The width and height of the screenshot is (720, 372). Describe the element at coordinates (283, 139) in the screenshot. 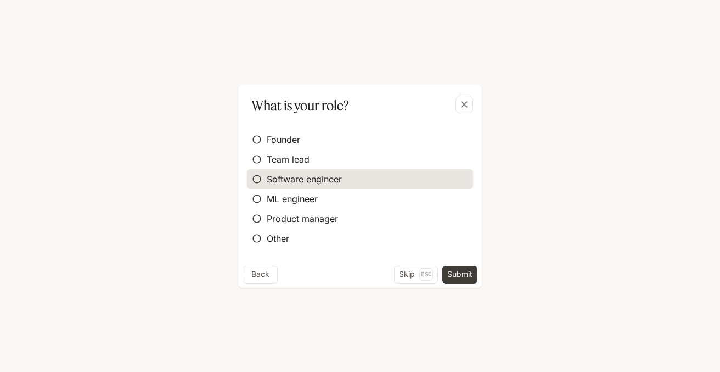

I see `span: Founder` at that location.